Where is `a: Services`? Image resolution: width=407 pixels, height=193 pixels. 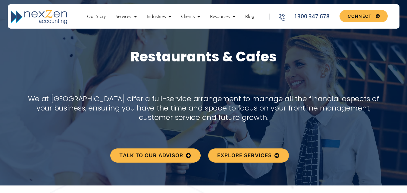 a: Services is located at coordinates (126, 17).